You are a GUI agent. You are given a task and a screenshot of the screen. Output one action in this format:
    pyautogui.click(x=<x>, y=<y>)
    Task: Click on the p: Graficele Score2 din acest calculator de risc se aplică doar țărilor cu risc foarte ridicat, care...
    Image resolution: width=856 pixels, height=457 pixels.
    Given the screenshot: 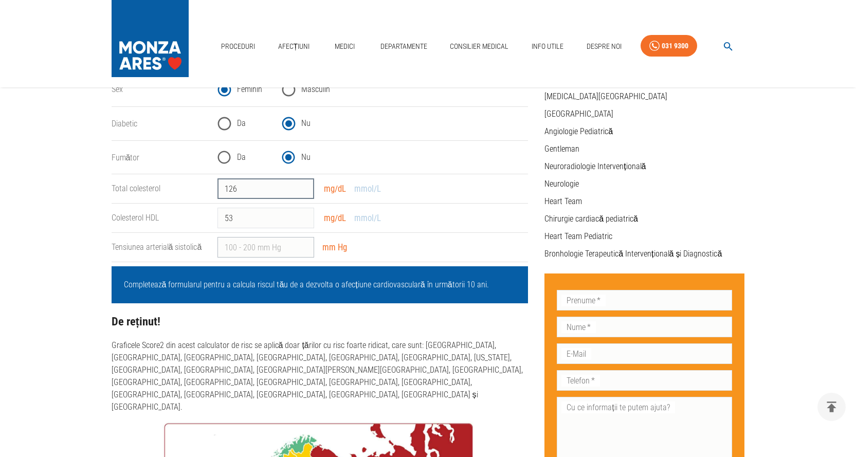 What is the action you would take?
    pyautogui.click(x=320, y=376)
    